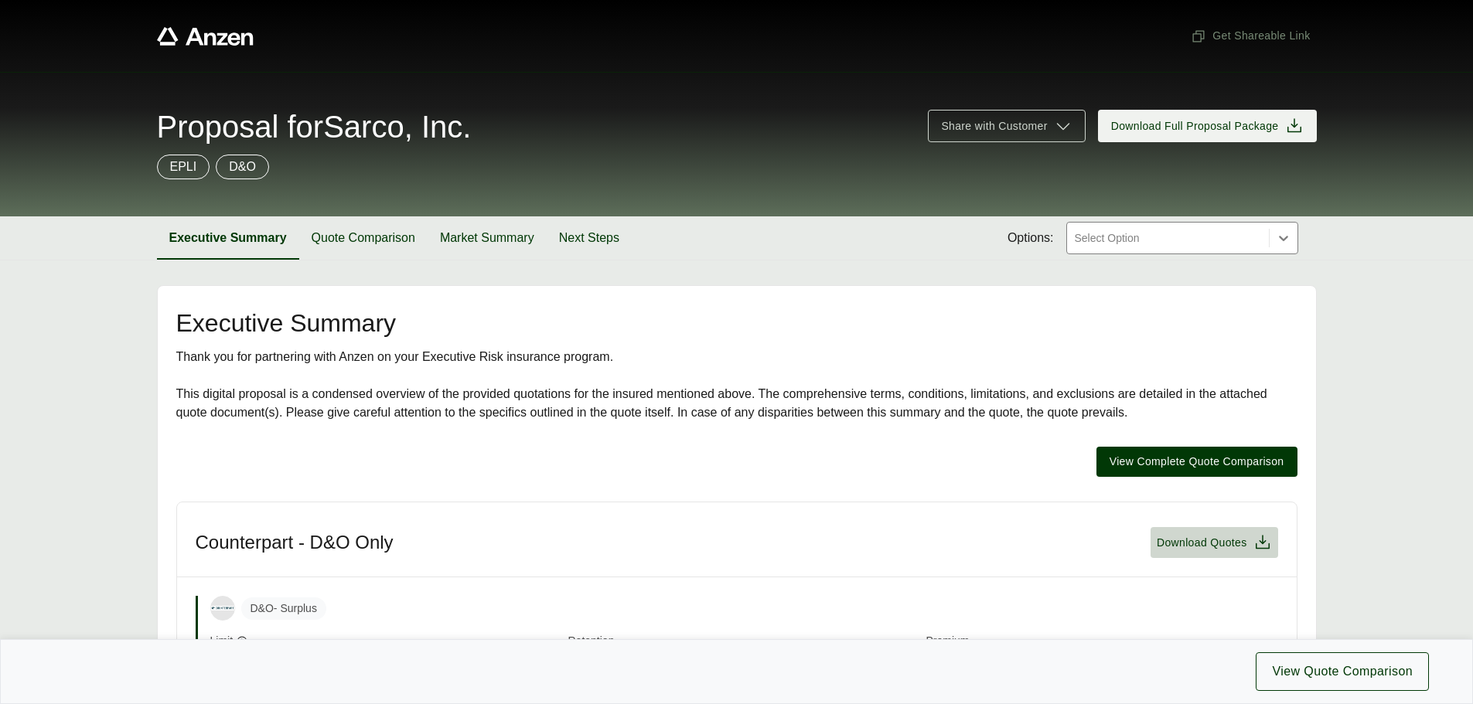 The height and width of the screenshot is (704, 1473). What do you see at coordinates (1197, 461) in the screenshot?
I see `span: View Complete Quote Comparison` at bounding box center [1197, 461].